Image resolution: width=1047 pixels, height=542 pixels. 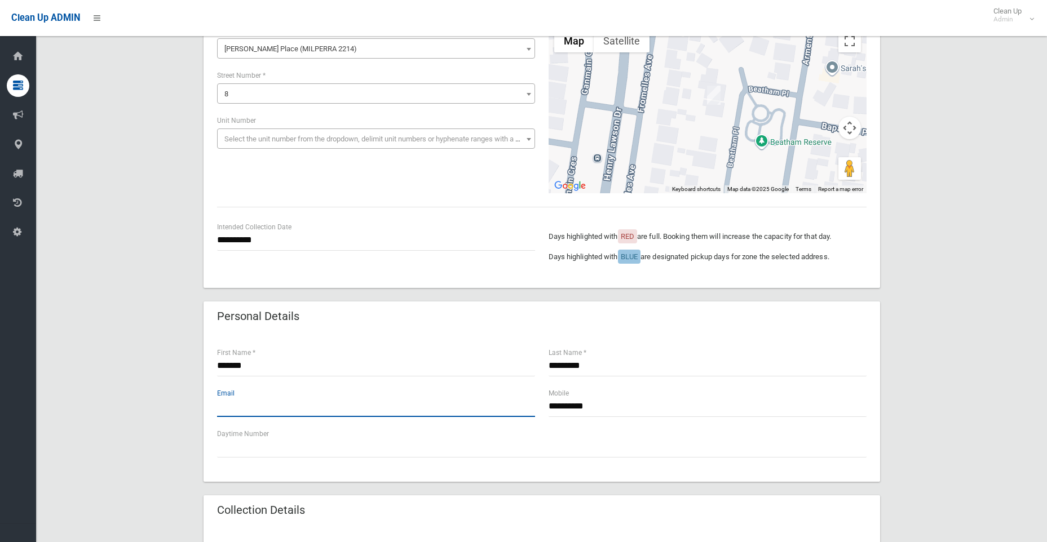 I want to click on button: Map camera controls, so click(x=849, y=128).